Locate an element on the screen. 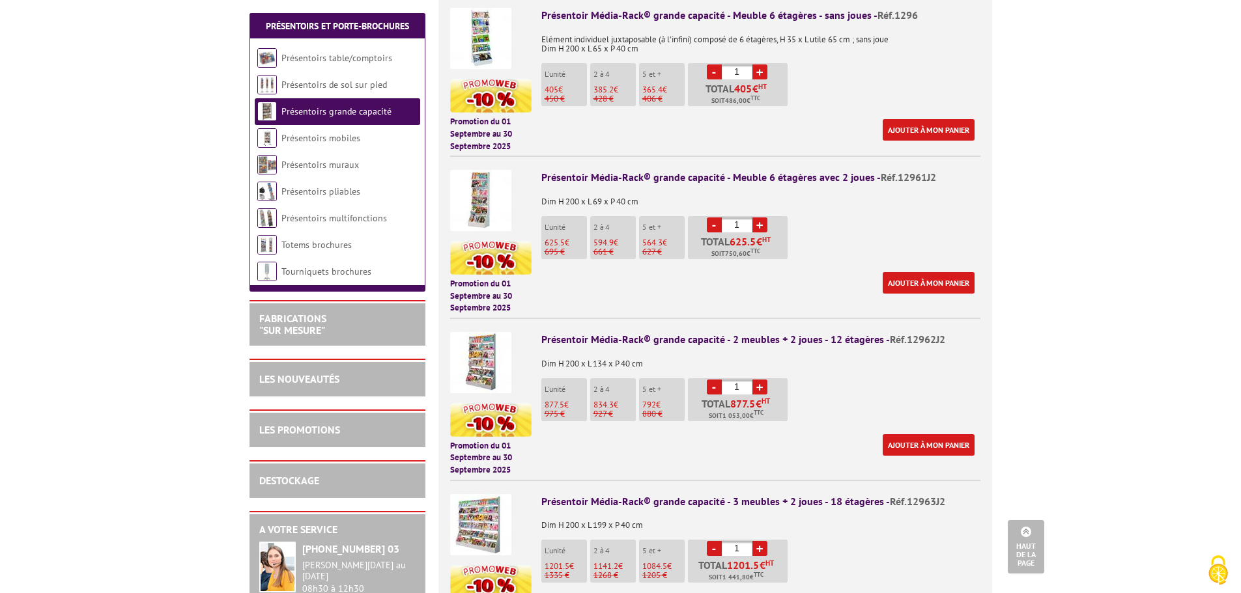  p: Dim H 200 x L 69 x P 40 cm is located at coordinates (761, 197).